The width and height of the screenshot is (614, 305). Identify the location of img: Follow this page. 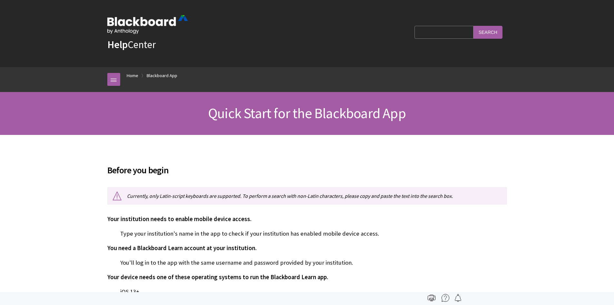
(458, 298).